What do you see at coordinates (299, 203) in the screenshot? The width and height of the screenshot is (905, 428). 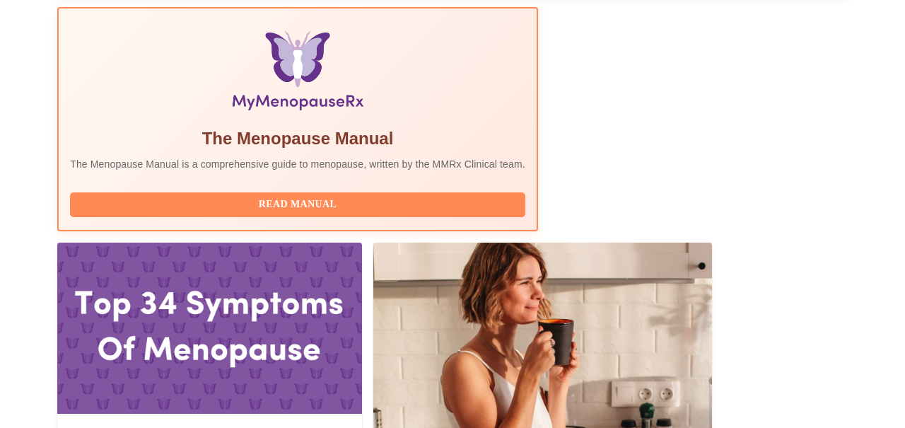 I see `a: Read Manual` at bounding box center [299, 203].